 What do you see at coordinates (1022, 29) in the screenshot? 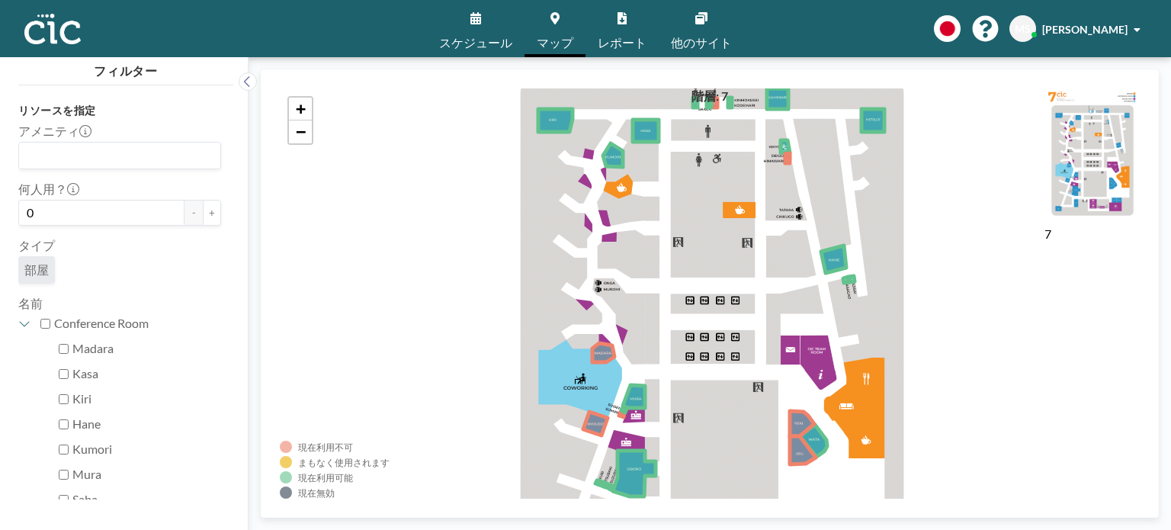
I see `span: MS` at bounding box center [1022, 29].